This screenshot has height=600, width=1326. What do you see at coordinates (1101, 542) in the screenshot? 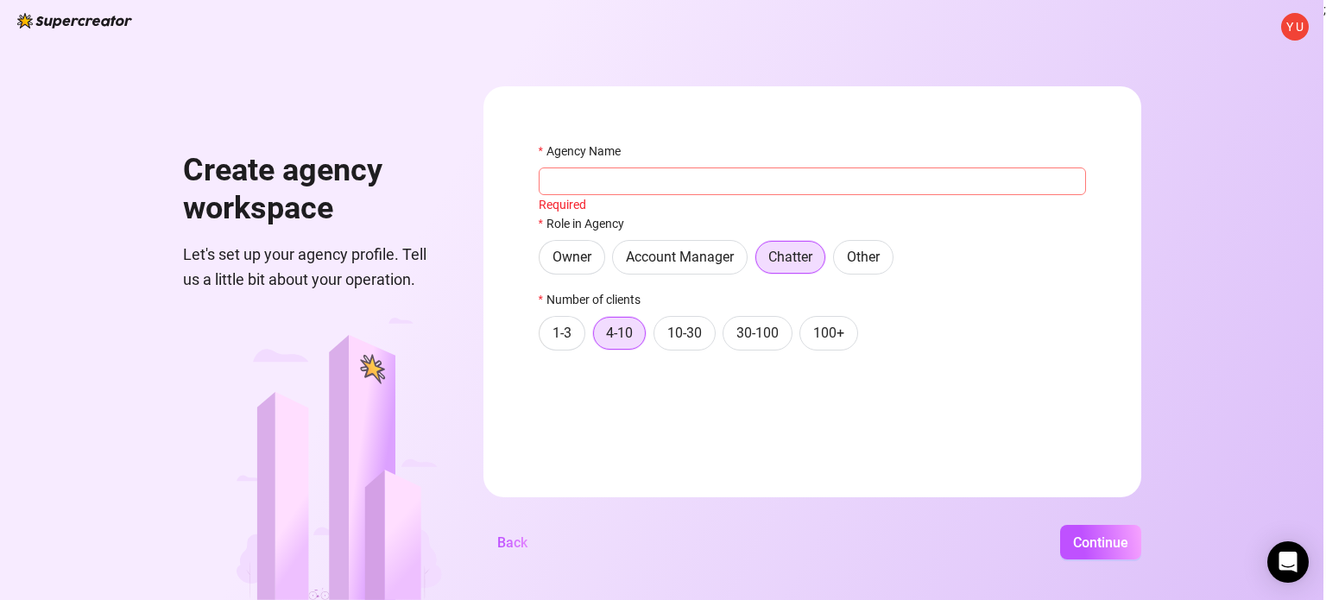
I see `button: Continue` at bounding box center [1101, 542].